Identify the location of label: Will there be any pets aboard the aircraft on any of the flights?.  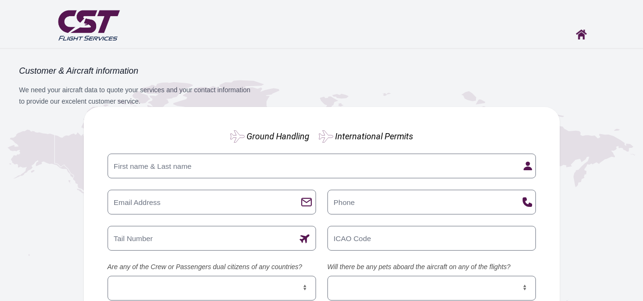
(432, 267).